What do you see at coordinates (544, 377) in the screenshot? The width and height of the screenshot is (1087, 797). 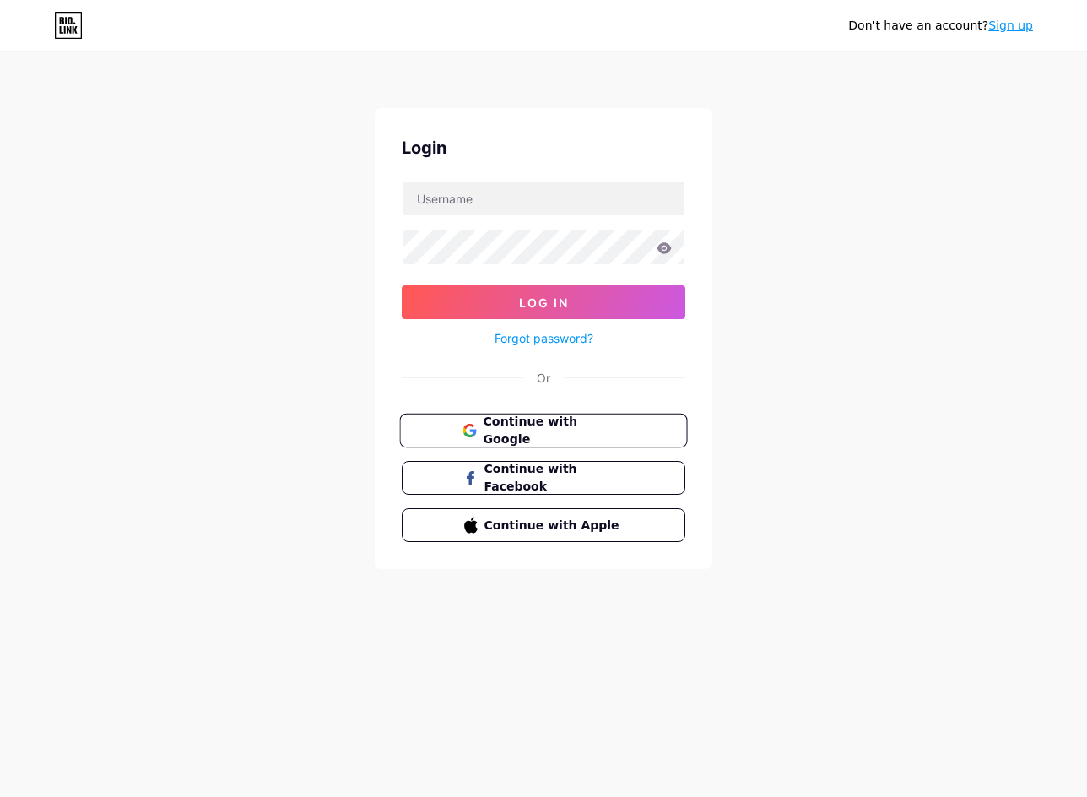 I see `div: Or` at bounding box center [544, 377].